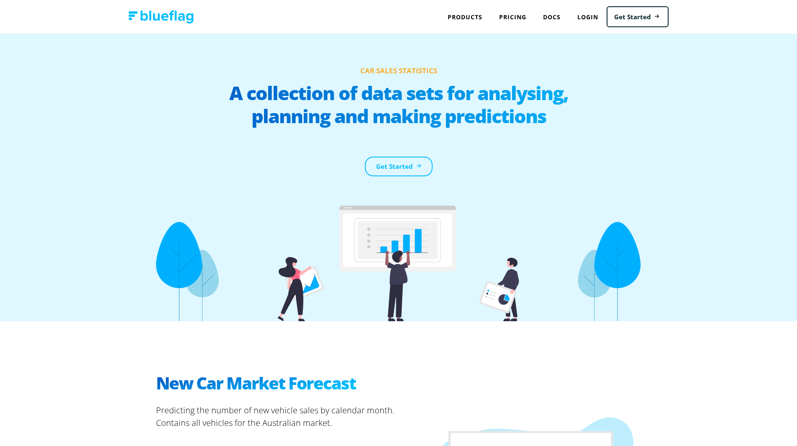  Describe the element at coordinates (161, 17) in the screenshot. I see `img: Blue Flag logo` at that location.